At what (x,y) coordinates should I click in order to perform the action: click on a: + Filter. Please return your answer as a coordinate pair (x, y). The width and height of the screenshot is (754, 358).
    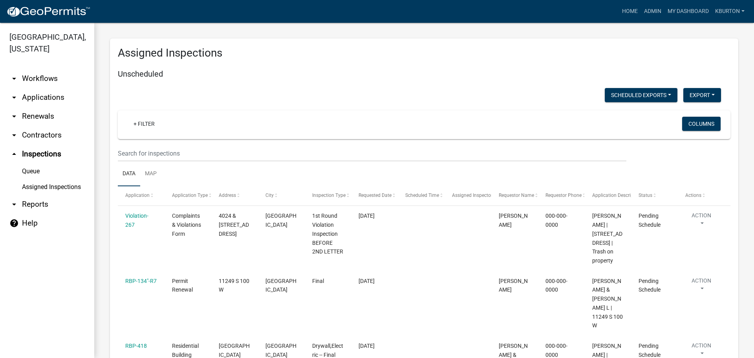
    Looking at the image, I should click on (144, 124).